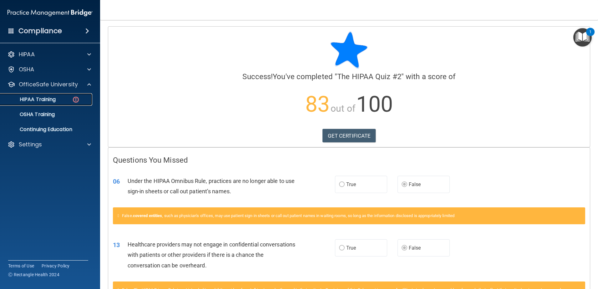 This screenshot has width=598, height=289. I want to click on a: Settings, so click(49, 144).